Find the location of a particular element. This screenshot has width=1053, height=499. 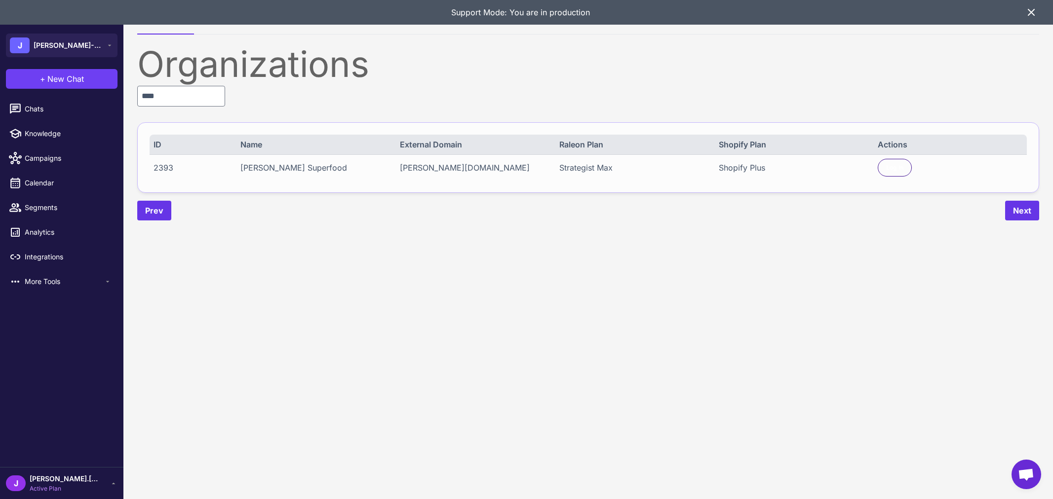

div: Name is located at coordinates (313, 145).